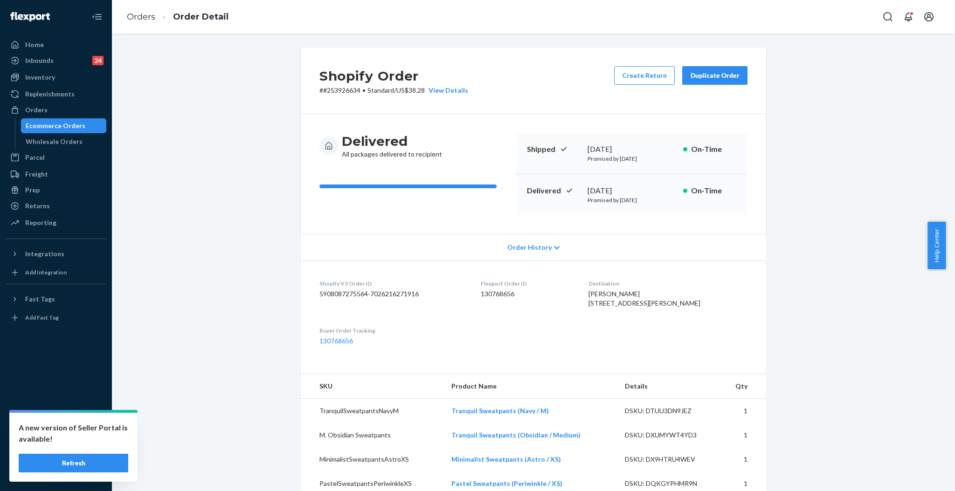  Describe the element at coordinates (527, 294) in the screenshot. I see `dd: 130768656` at that location.